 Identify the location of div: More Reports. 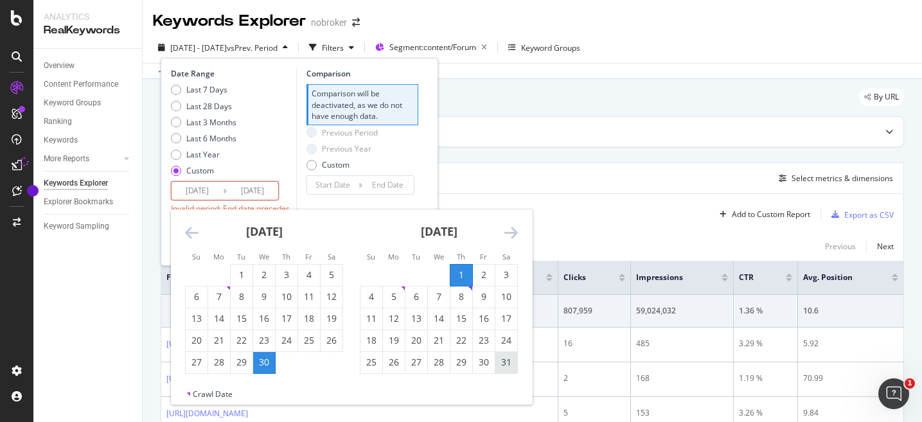
(66, 159).